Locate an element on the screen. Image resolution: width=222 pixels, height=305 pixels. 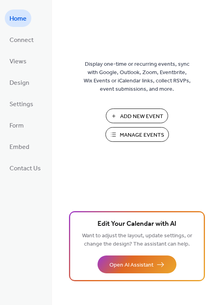
a: Views is located at coordinates (18, 61).